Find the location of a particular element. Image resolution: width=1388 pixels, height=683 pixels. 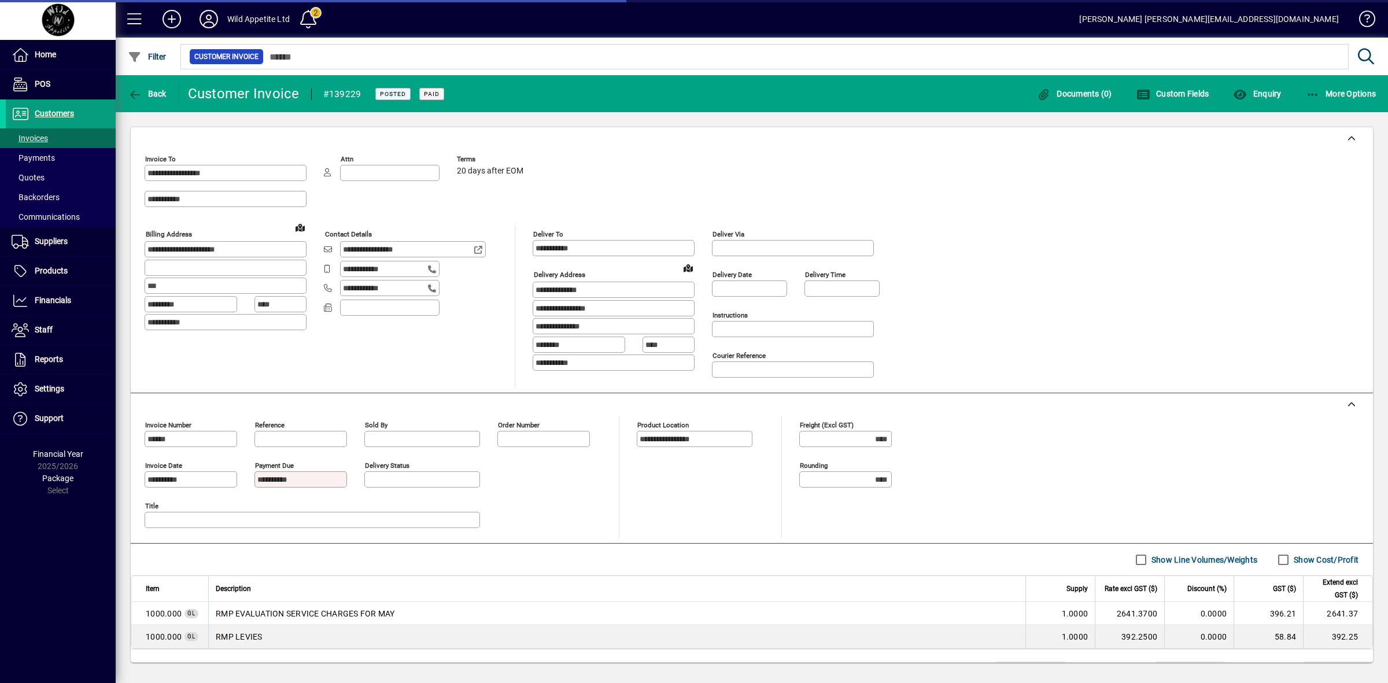

span: RMP LEVIES is located at coordinates (239, 637).